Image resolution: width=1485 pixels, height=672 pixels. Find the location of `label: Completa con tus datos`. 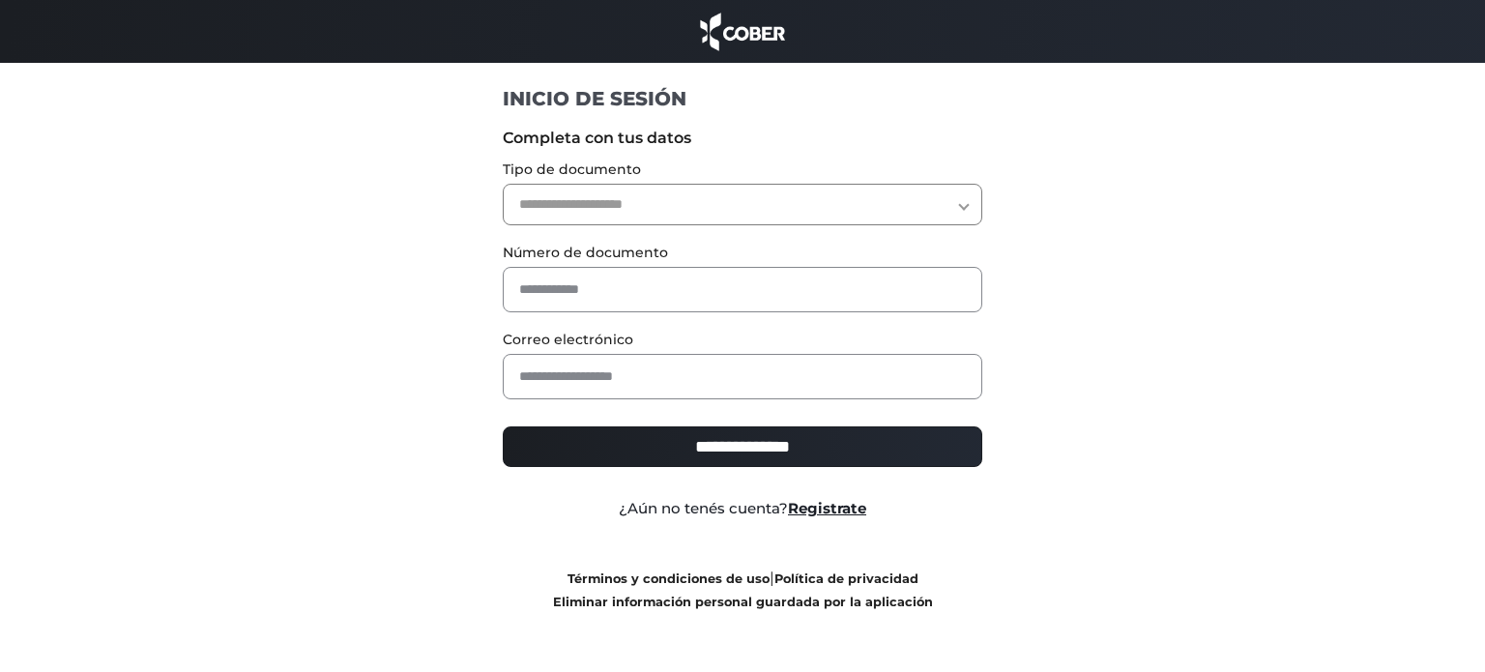

label: Completa con tus datos is located at coordinates (743, 138).